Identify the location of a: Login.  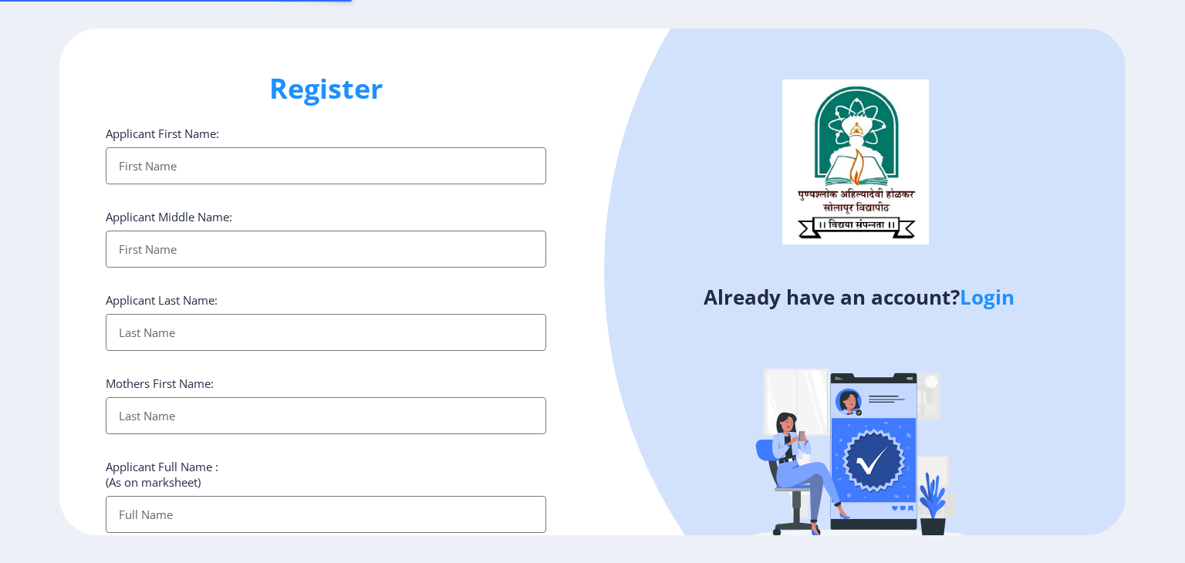
(986, 297).